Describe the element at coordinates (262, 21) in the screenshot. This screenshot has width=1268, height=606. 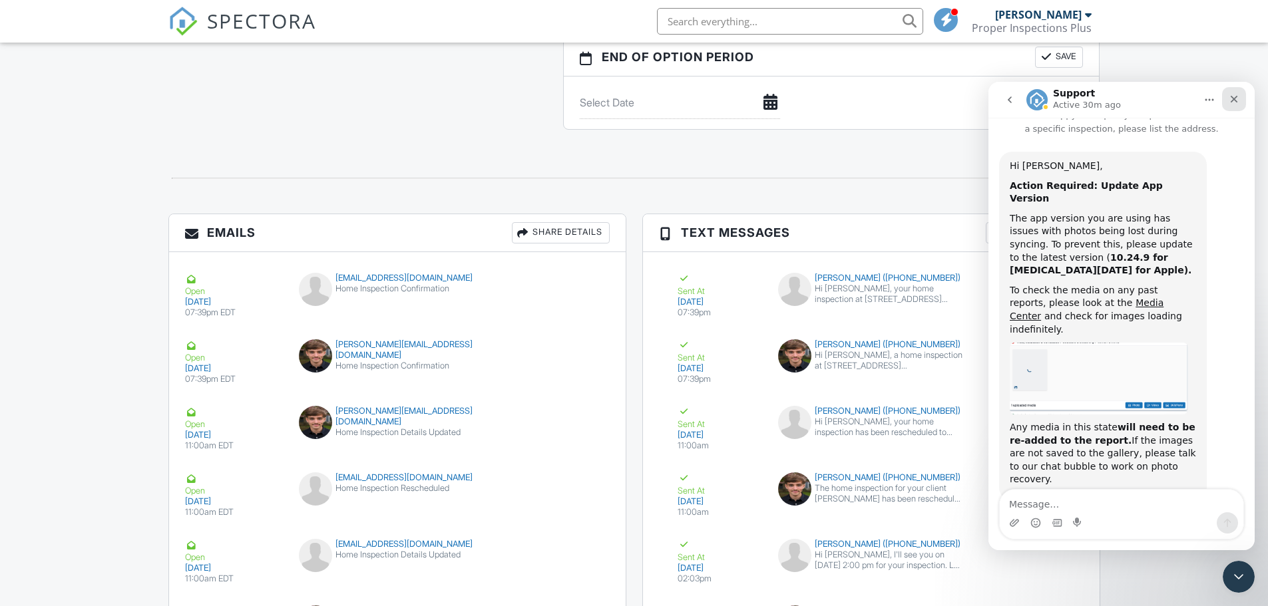
I see `span: SPECTORA` at that location.